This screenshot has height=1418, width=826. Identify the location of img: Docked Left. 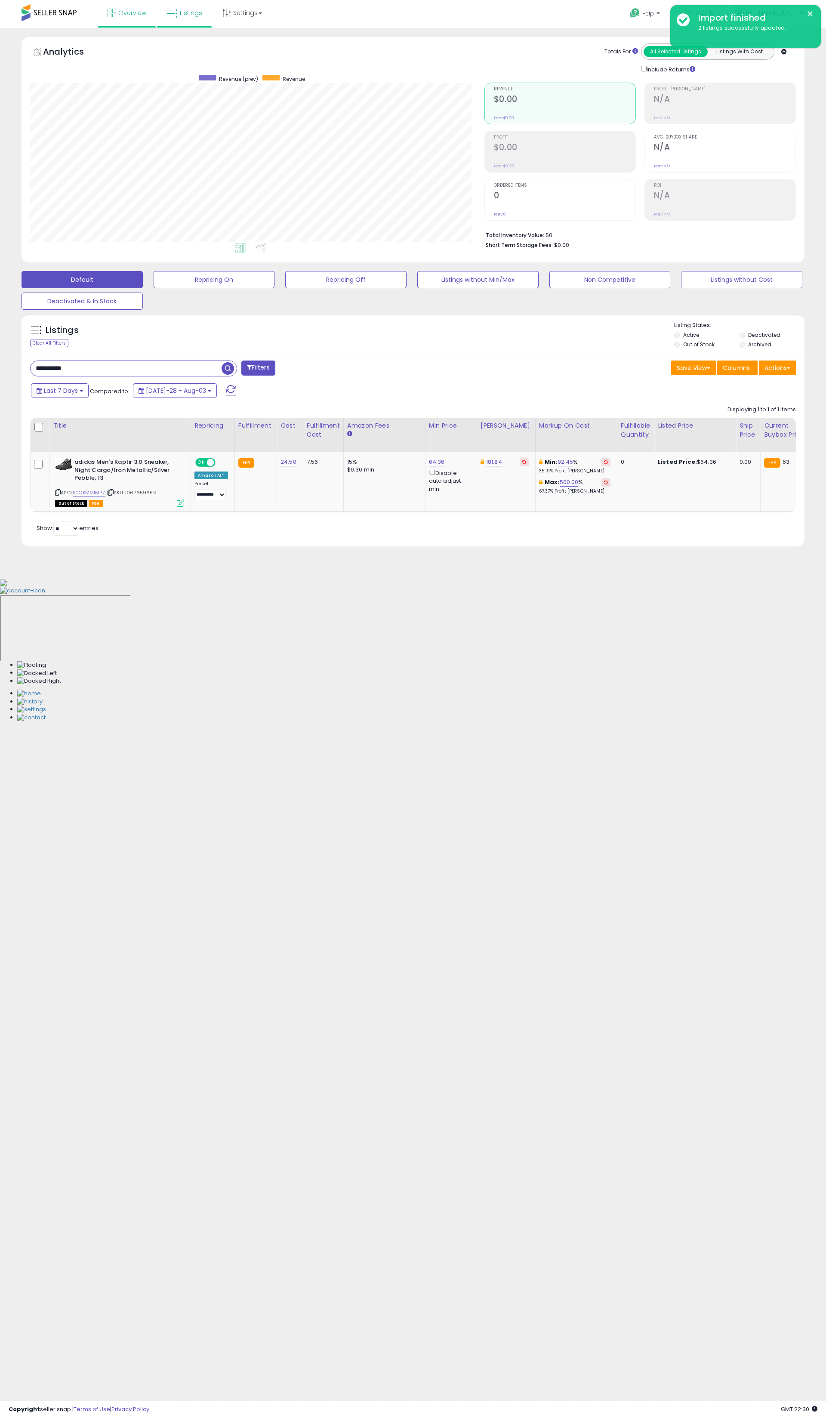
(37, 673).